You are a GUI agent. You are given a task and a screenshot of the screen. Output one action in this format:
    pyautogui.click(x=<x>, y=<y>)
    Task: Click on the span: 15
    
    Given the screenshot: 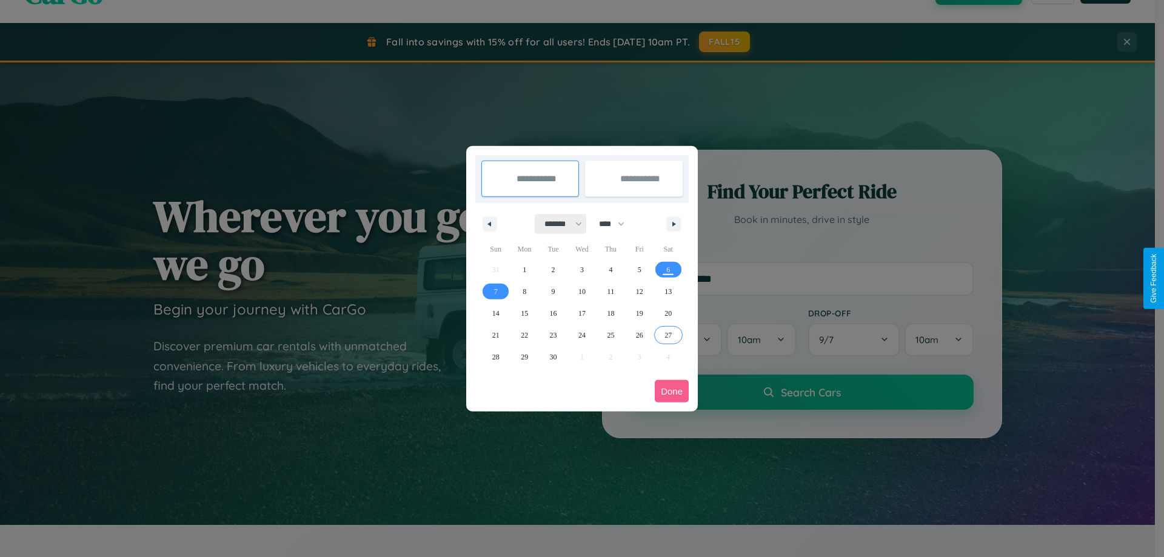 What is the action you would take?
    pyautogui.click(x=524, y=313)
    